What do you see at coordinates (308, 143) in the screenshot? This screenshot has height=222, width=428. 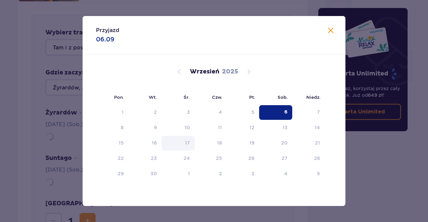 I see `td: niedziela, 21 września 2025` at bounding box center [308, 143].